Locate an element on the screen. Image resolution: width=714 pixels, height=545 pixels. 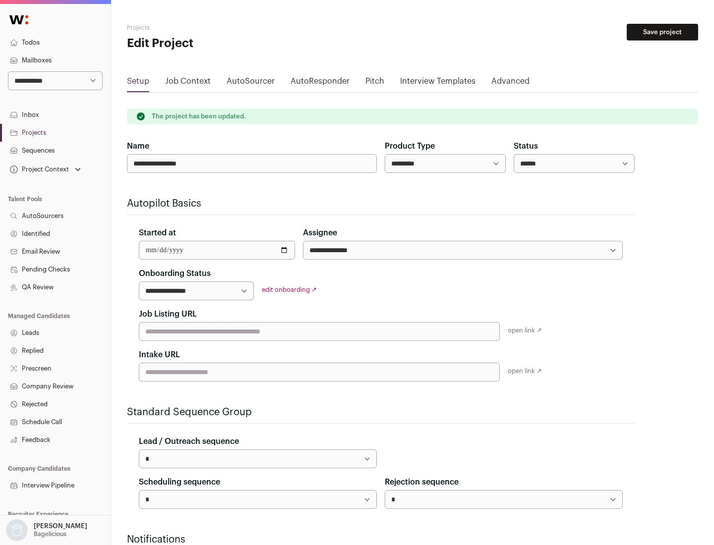
label: Scheduling sequence is located at coordinates (179, 482).